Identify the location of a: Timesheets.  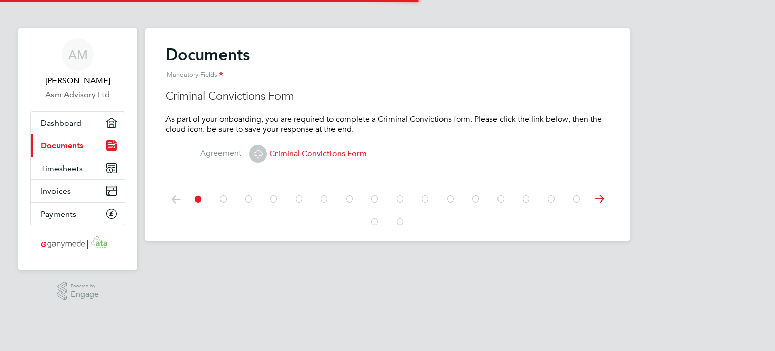
(78, 168).